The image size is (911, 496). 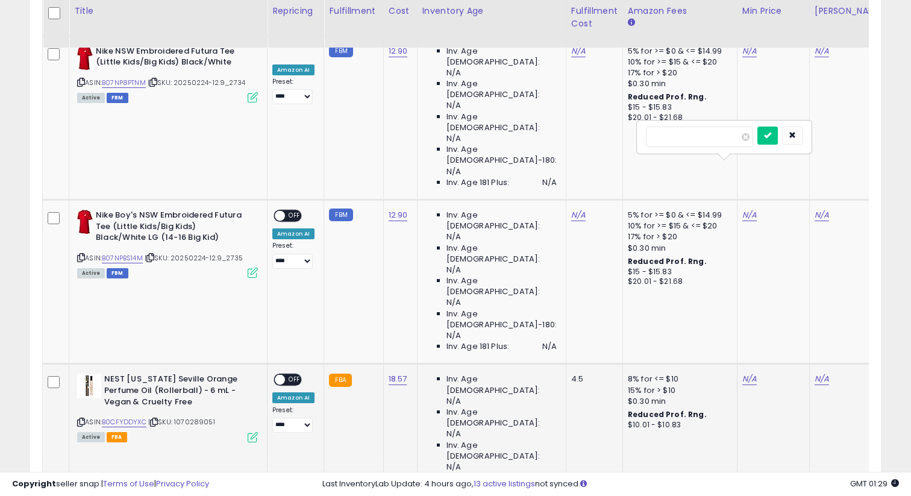 I want to click on div: Last InventoryLab Update: 4 hours ago, not synced., so click(x=610, y=484).